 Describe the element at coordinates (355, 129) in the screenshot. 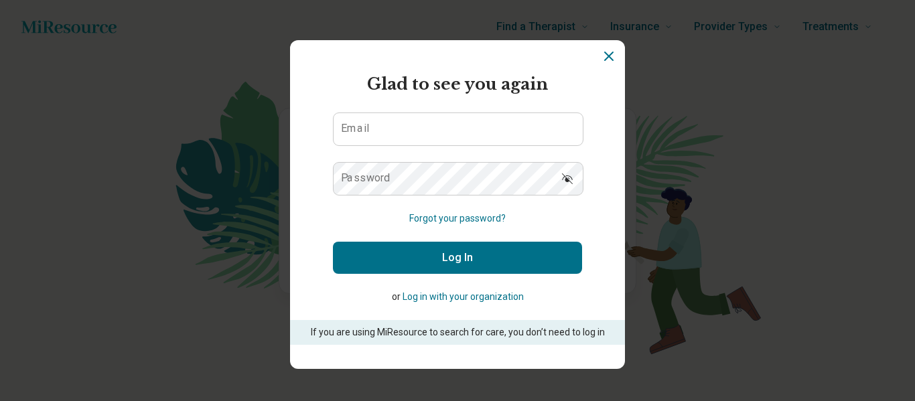

I see `label: Email` at that location.